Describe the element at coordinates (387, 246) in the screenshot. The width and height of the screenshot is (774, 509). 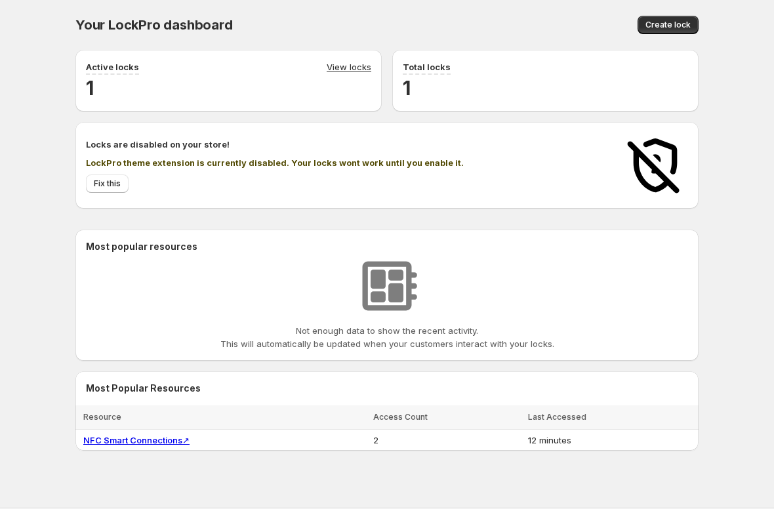
I see `h2: Most popular resources` at that location.